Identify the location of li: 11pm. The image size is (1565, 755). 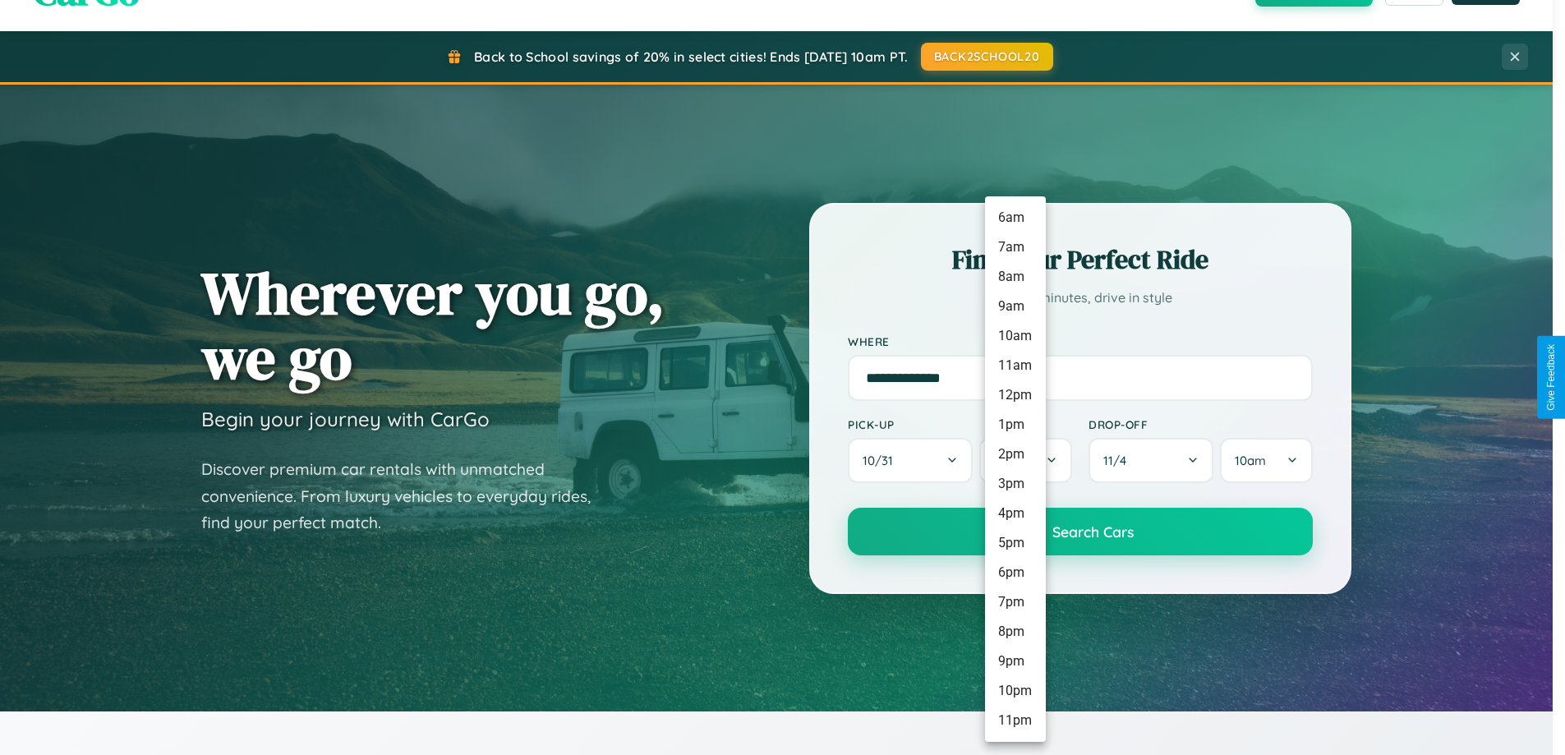
(1015, 720).